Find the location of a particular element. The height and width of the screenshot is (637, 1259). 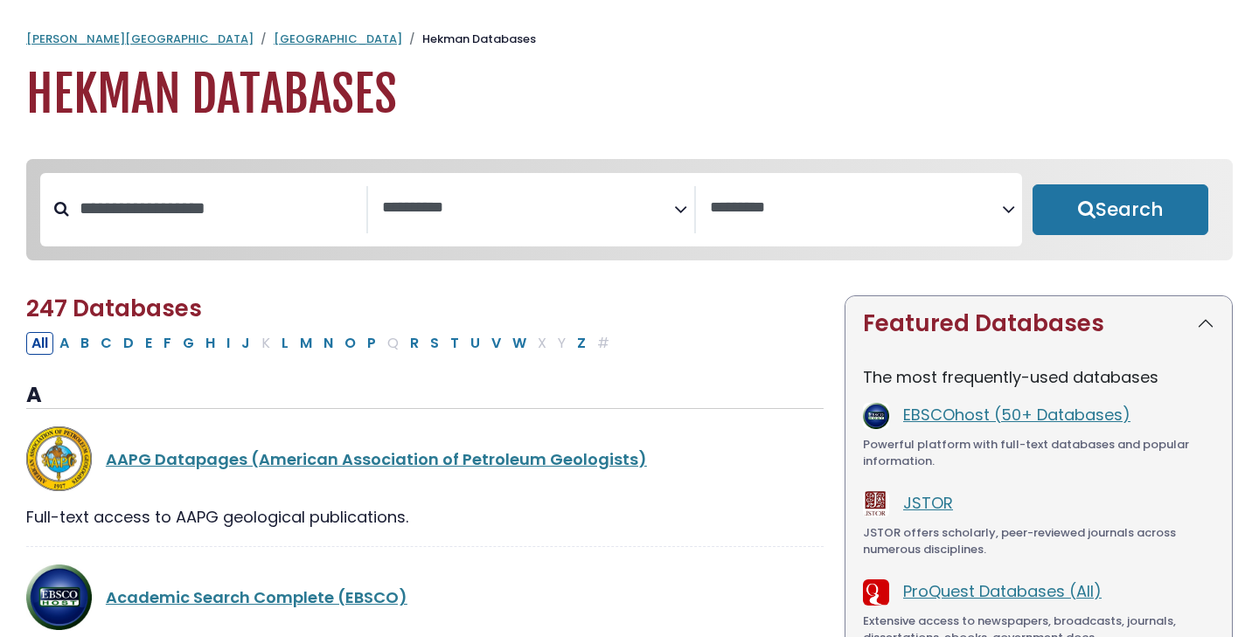

button: Filter Results L is located at coordinates (285, 344).